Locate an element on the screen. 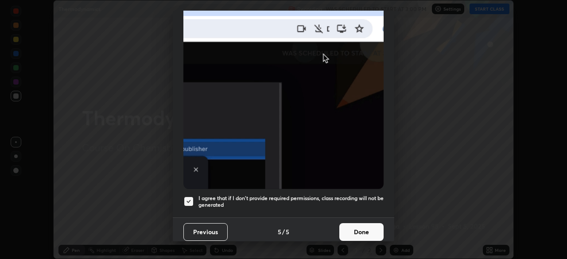  button: Done is located at coordinates (361, 232).